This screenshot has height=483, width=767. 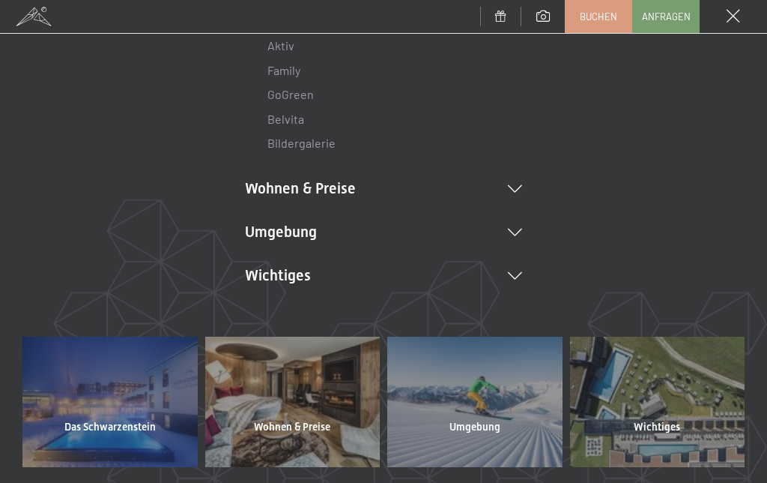 What do you see at coordinates (475, 427) in the screenshot?
I see `span: Umgebung` at bounding box center [475, 427].